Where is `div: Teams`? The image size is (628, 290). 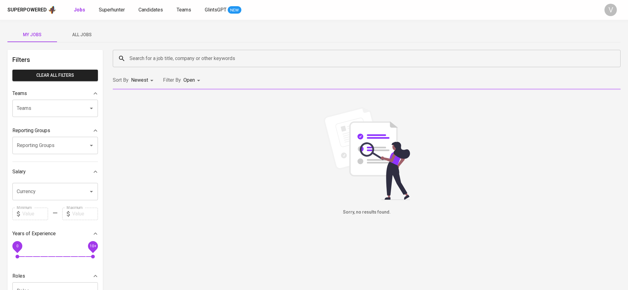 div: Teams is located at coordinates (55, 94).